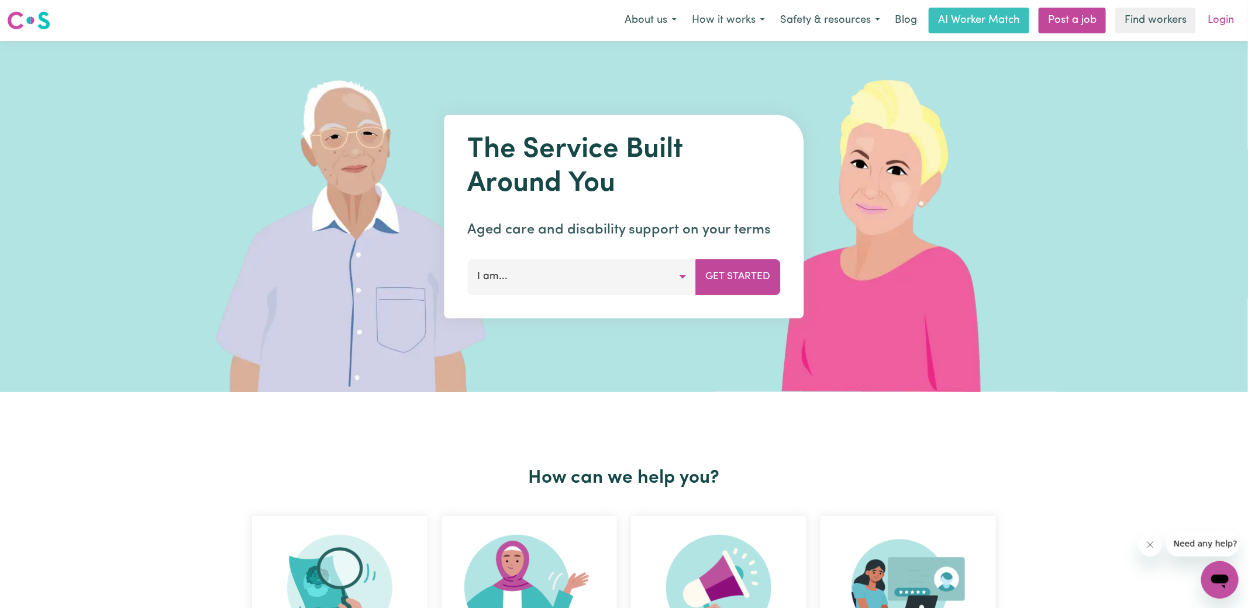 This screenshot has height=608, width=1248. I want to click on h1: The Service Built Around You, so click(624, 167).